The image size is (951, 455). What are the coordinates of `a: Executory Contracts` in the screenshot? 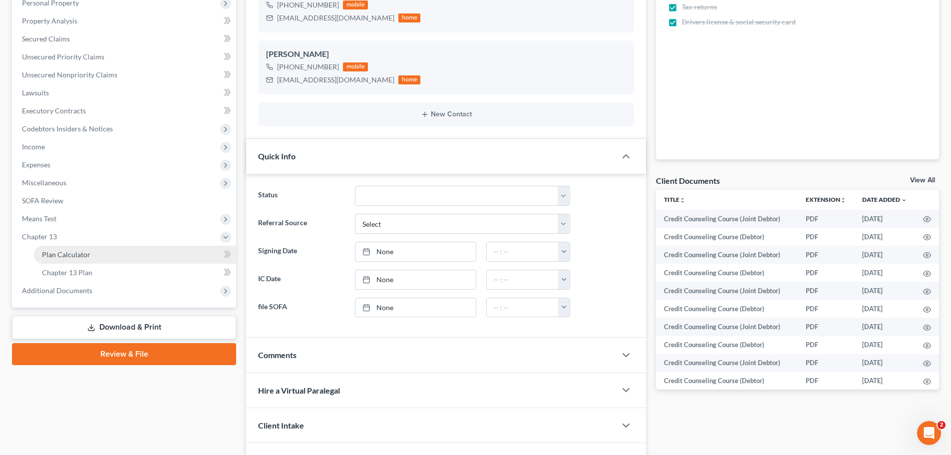 It's located at (125, 111).